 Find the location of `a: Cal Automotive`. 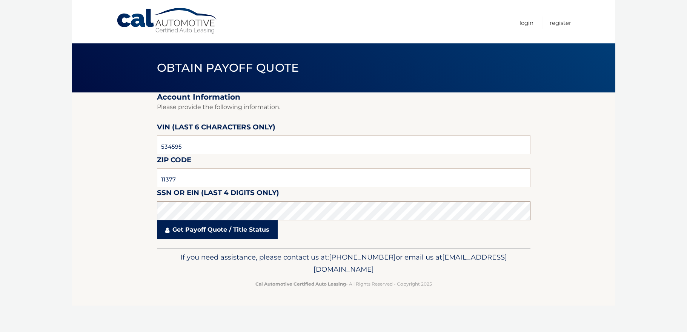

a: Cal Automotive is located at coordinates (167, 21).